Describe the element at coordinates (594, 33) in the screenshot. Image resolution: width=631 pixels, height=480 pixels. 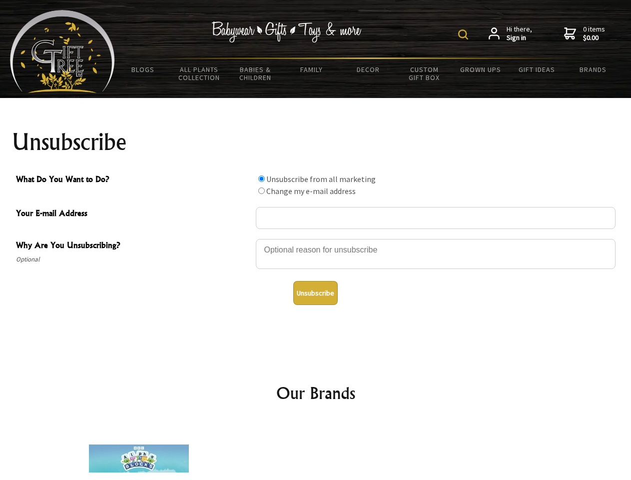
I see `span: 0 items` at that location.